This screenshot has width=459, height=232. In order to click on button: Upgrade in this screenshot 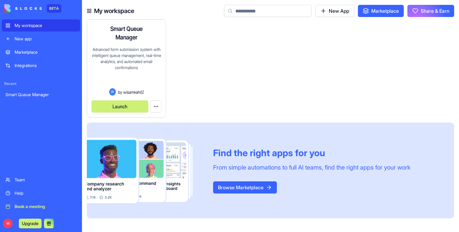, I will do `click(30, 224)`.